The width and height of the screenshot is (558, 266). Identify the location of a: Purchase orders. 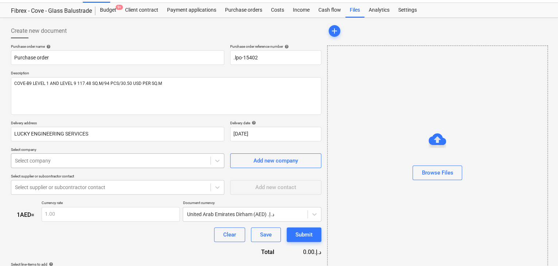
(244, 10).